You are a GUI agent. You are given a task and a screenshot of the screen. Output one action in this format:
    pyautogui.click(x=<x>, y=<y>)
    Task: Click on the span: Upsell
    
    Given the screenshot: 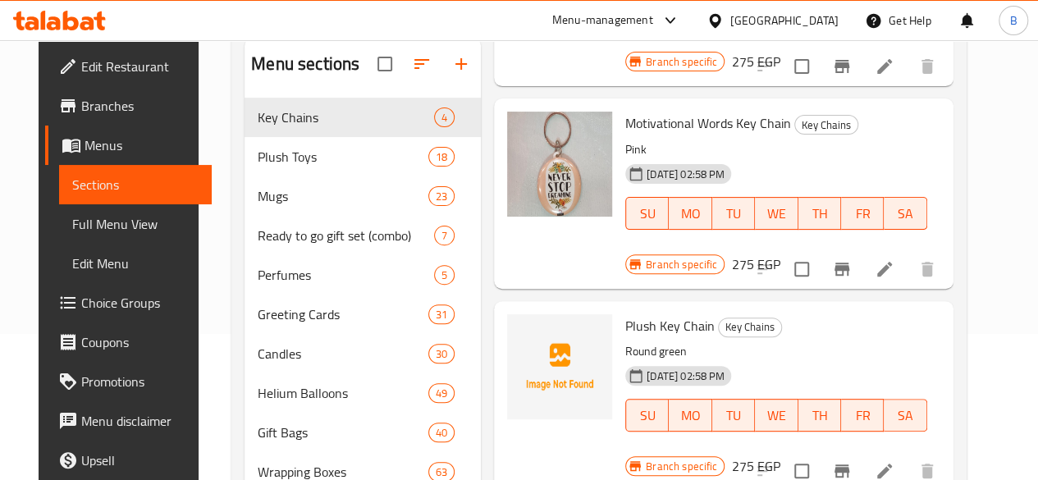 What is the action you would take?
    pyautogui.click(x=140, y=460)
    